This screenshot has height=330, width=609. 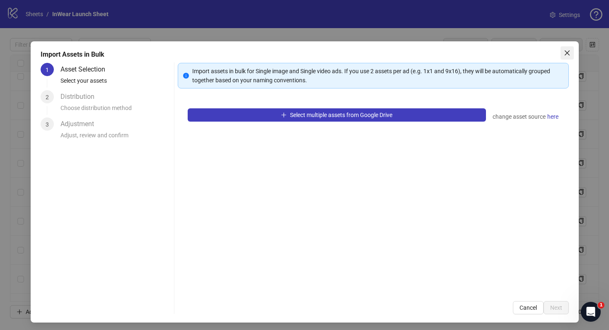 What do you see at coordinates (528, 308) in the screenshot?
I see `button: Cancel` at bounding box center [528, 308].